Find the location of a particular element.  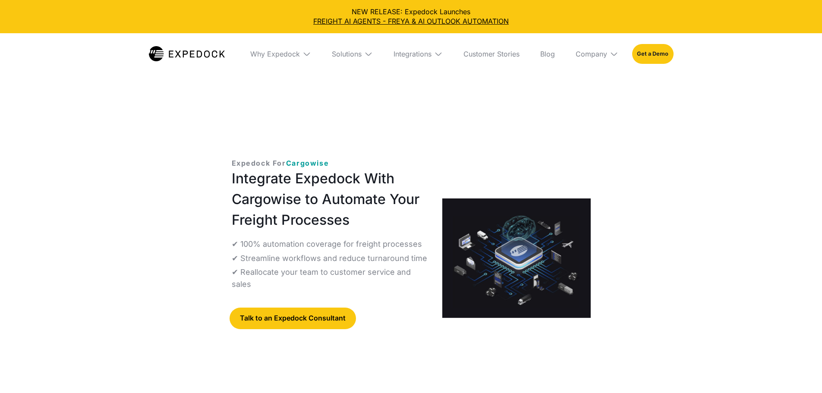

a: Blog is located at coordinates (548, 54).